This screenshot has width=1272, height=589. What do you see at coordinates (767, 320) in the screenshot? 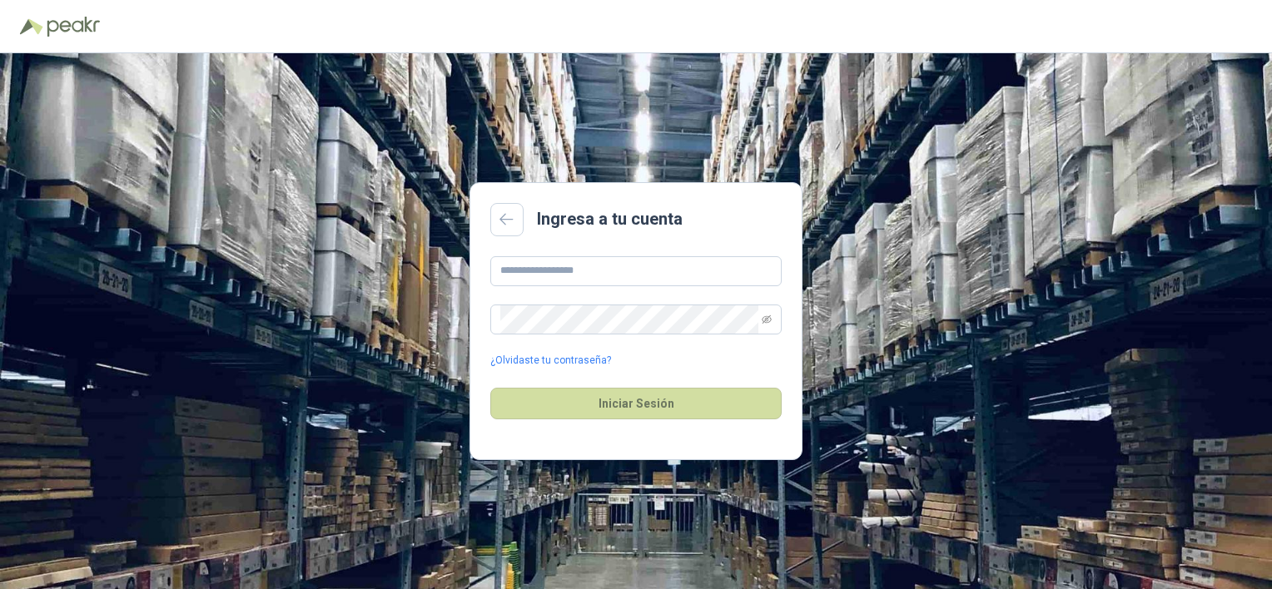
I see `span: eye-invisible` at bounding box center [767, 320].